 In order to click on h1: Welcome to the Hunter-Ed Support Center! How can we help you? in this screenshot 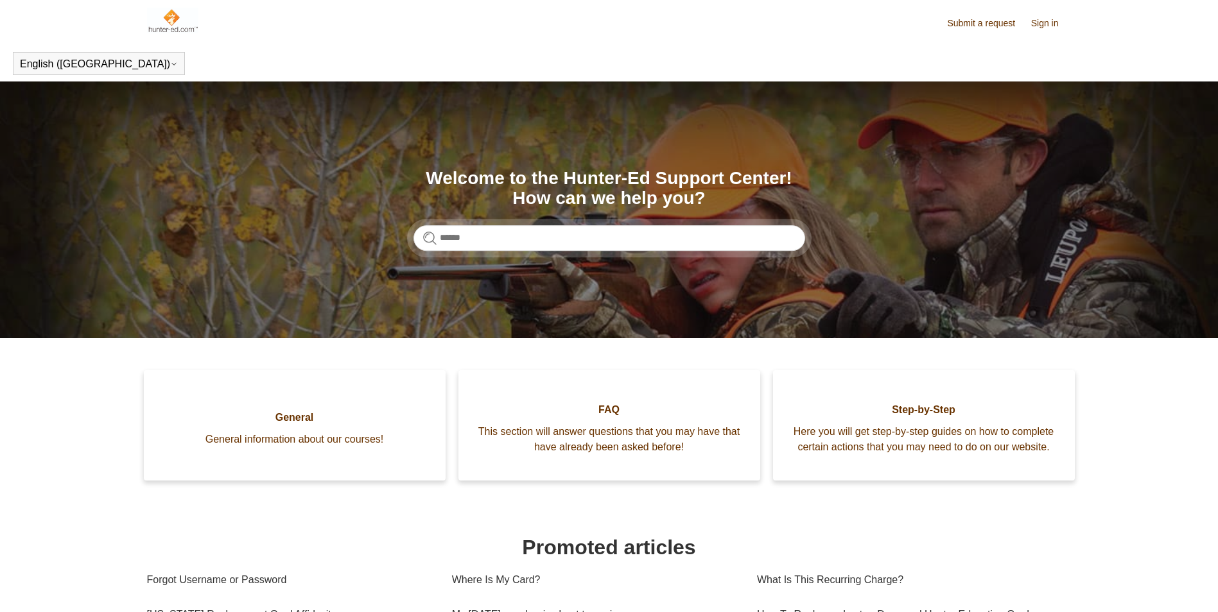, I will do `click(609, 189)`.